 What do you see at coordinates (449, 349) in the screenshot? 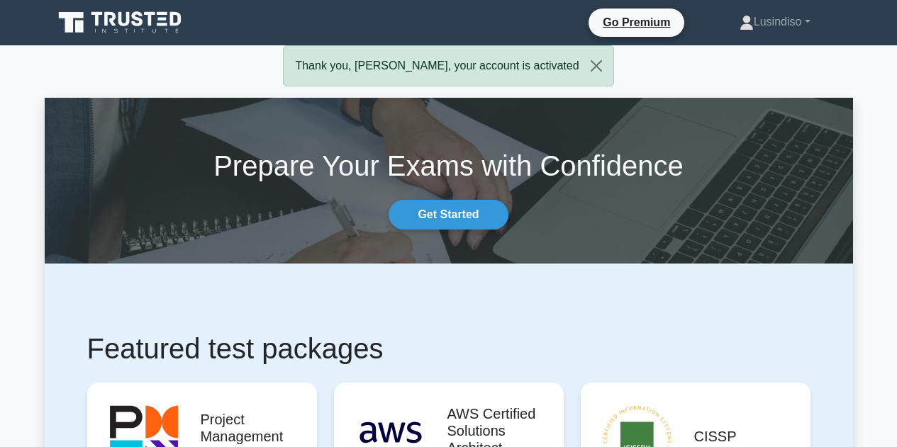
I see `h1: Featured test packages` at bounding box center [449, 349].